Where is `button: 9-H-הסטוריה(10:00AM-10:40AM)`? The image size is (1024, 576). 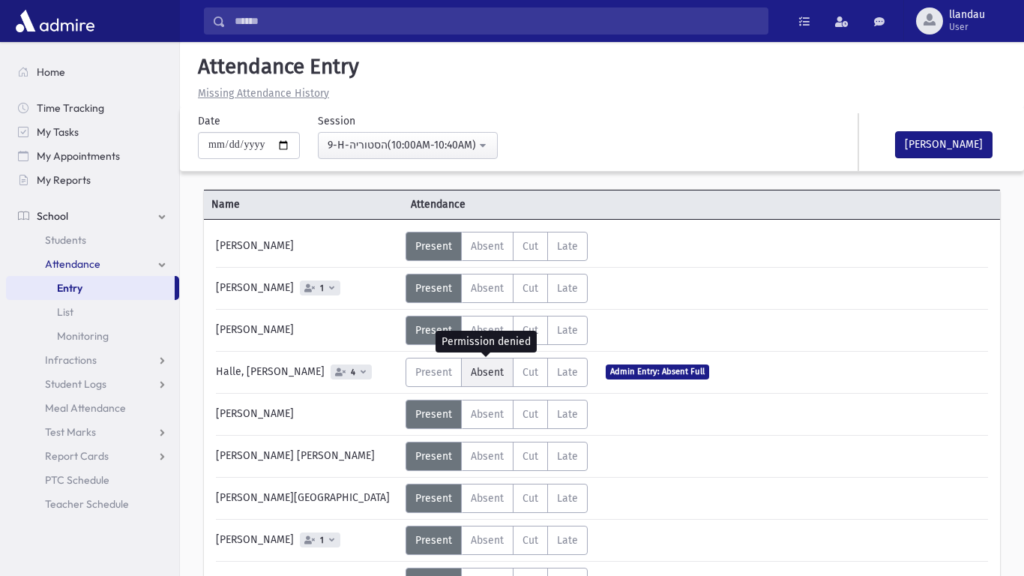
button: 9-H-הסטוריה(10:00AM-10:40AM) is located at coordinates (408, 145).